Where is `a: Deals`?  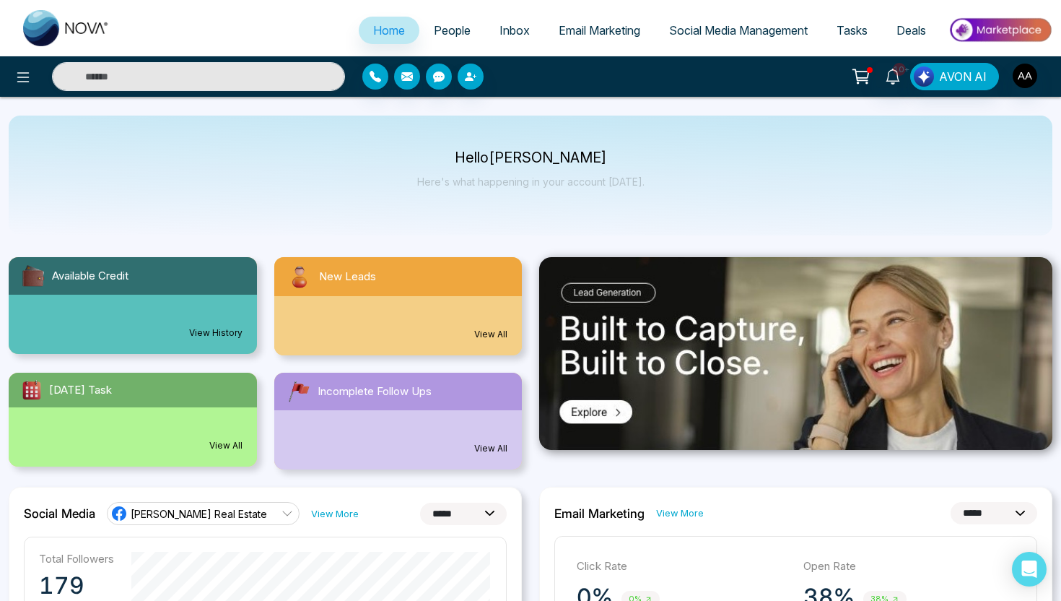
a: Deals is located at coordinates (911, 30).